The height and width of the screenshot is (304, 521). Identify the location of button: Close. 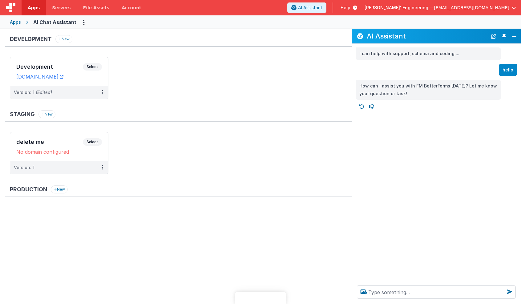
(514, 36).